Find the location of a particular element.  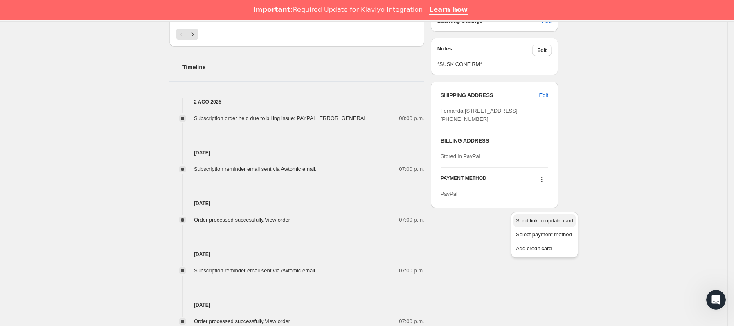

h3: Notes is located at coordinates (485, 50).